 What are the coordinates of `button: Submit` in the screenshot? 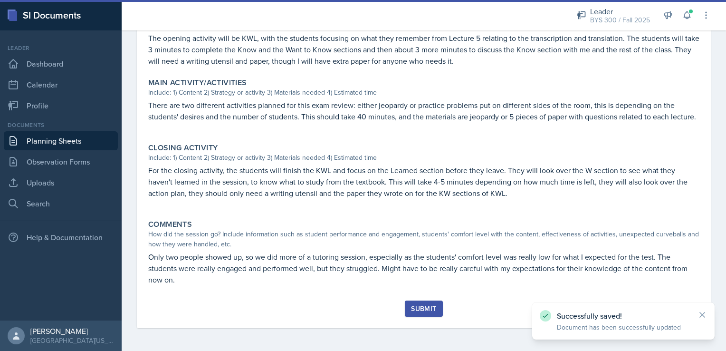 It's located at (423, 308).